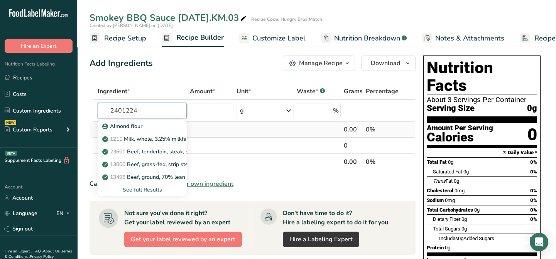 The height and width of the screenshot is (259, 556). I want to click on span: Unit, so click(244, 91).